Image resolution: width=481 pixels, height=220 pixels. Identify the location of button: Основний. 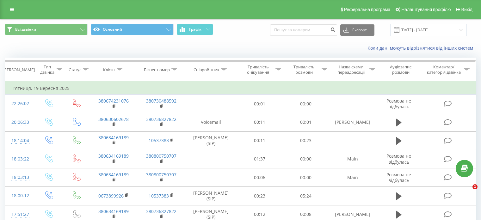
(132, 29).